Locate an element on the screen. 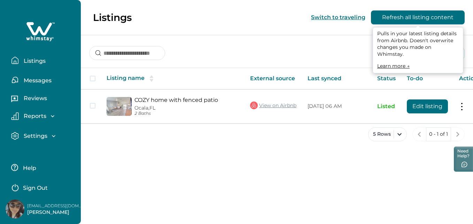  img: Whimstay Host is located at coordinates (15, 209).